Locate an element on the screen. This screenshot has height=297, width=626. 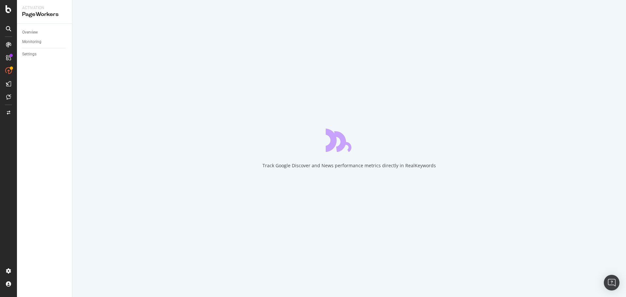
div: Activation is located at coordinates (44, 8).